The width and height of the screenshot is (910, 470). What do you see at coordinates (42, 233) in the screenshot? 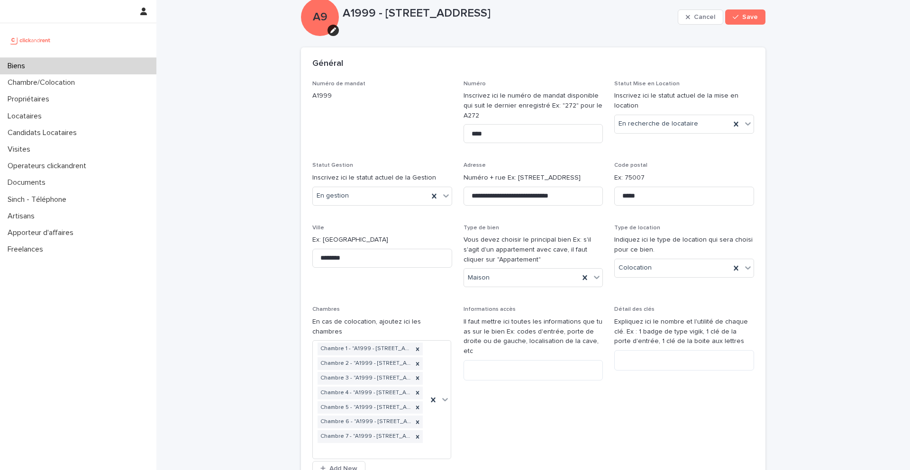
I see `p: Apporteur d'affaires` at bounding box center [42, 233].